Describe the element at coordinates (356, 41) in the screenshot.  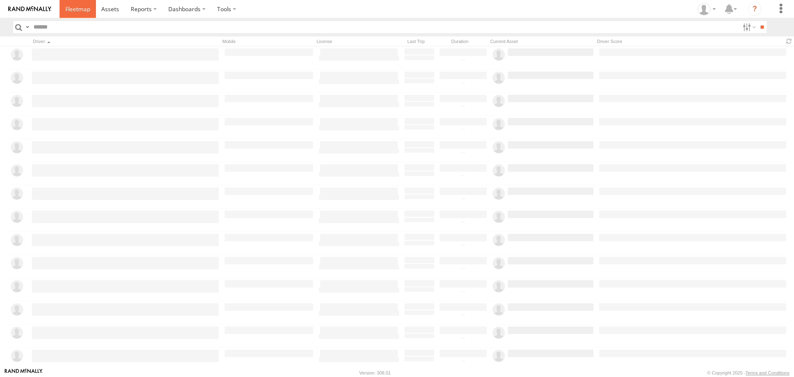
I see `div: License` at that location.